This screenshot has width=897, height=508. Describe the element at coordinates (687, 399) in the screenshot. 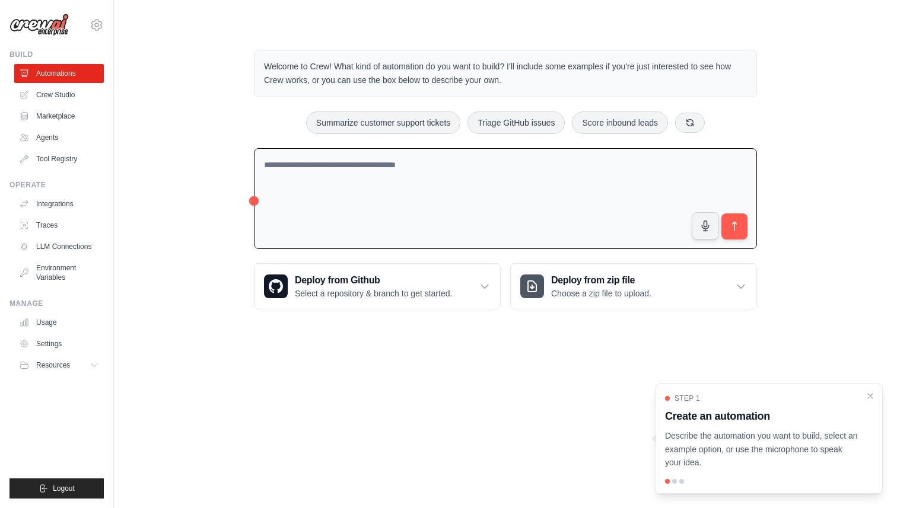

I see `span: Step 1` at that location.